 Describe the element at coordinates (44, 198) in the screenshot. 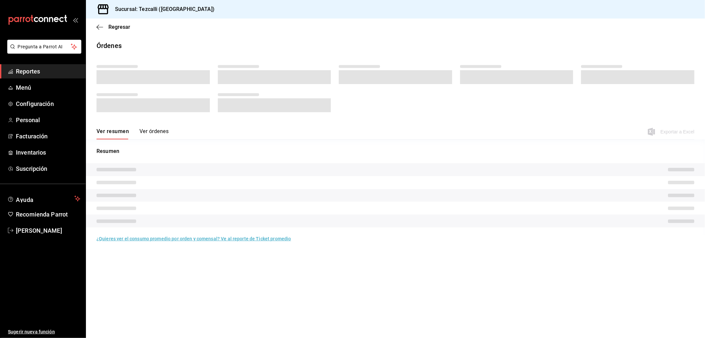

I see `span: Ayuda` at that location.